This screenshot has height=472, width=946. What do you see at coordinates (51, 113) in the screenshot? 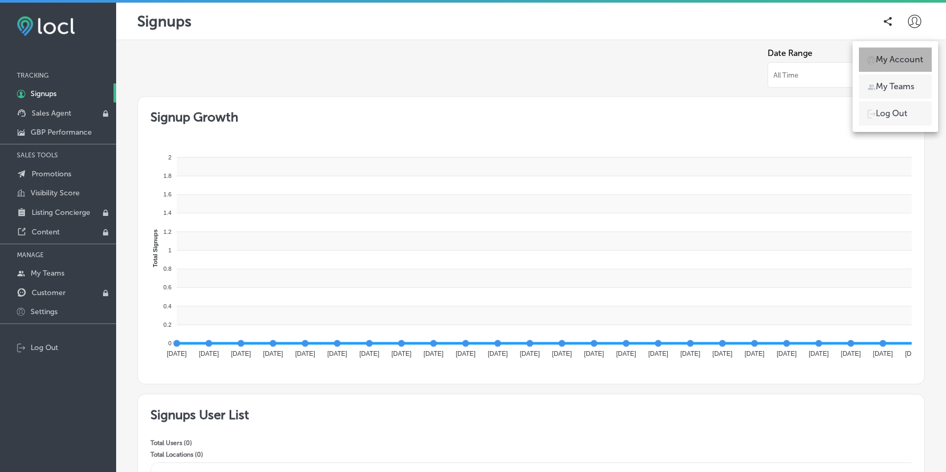
I see `p: Sales Agent` at bounding box center [51, 113].